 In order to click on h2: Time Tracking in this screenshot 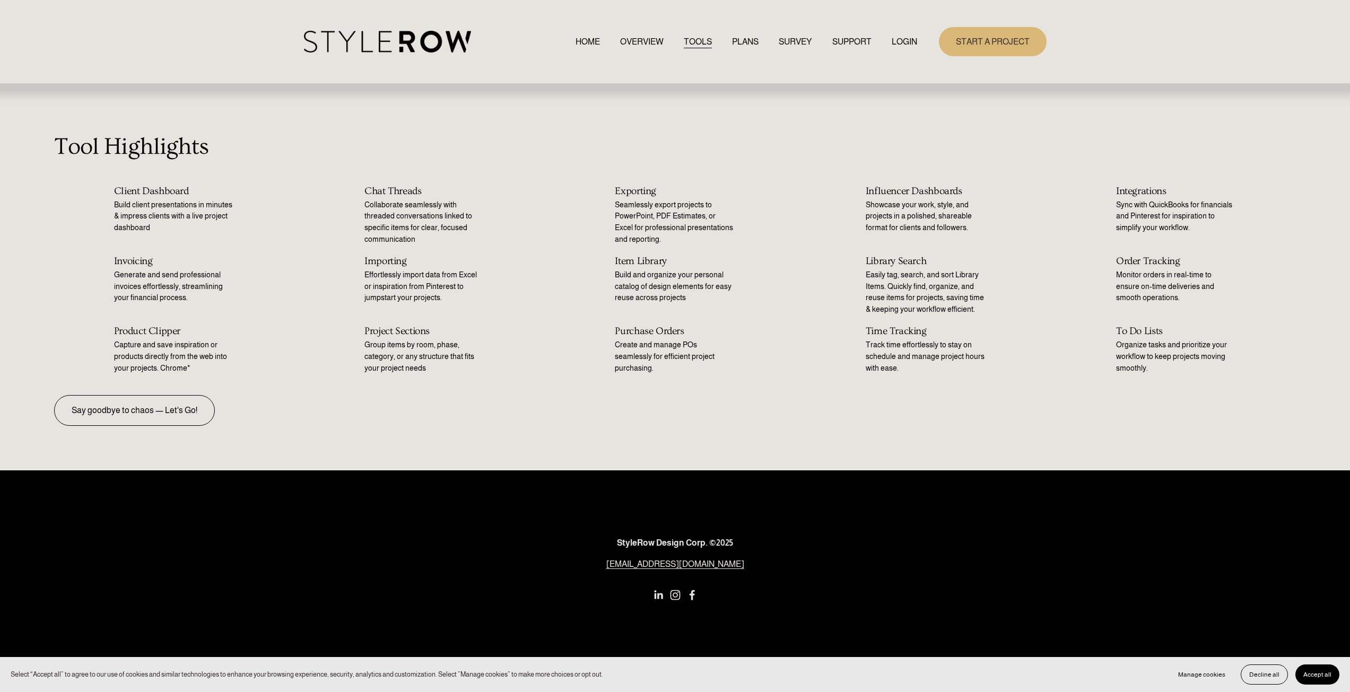, I will do `click(926, 331)`.